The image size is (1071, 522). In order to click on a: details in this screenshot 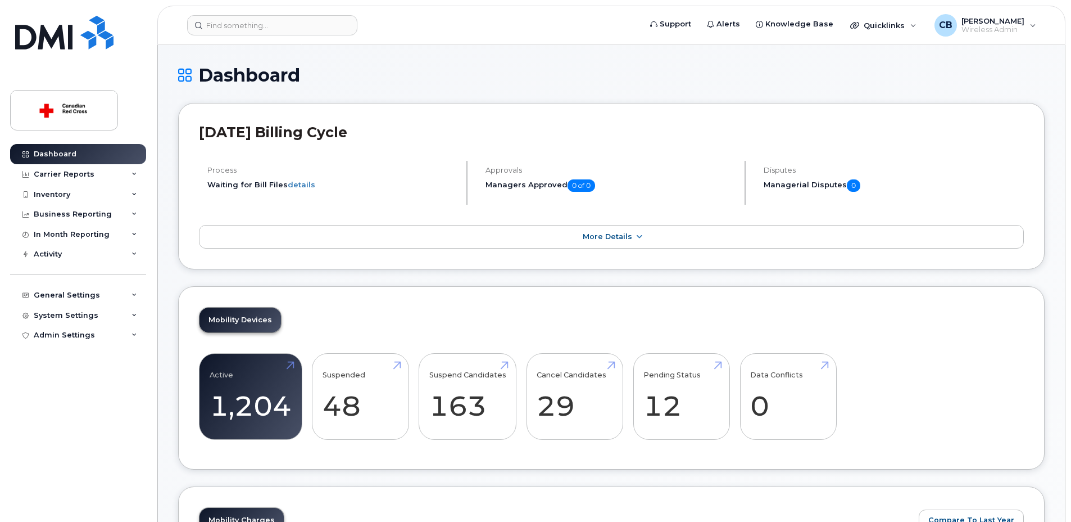, I will do `click(301, 184)`.